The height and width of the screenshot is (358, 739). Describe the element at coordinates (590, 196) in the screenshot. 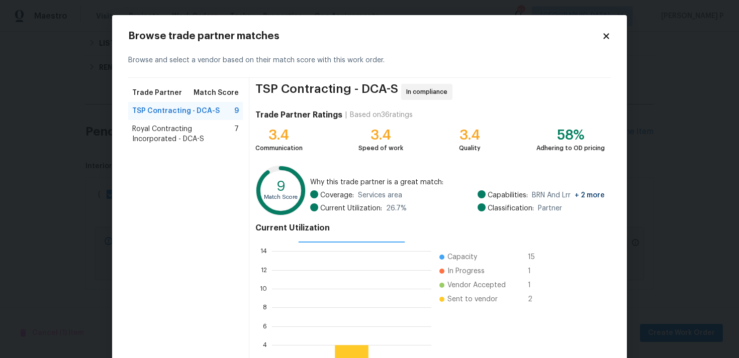

I see `span: + 2 more` at that location.